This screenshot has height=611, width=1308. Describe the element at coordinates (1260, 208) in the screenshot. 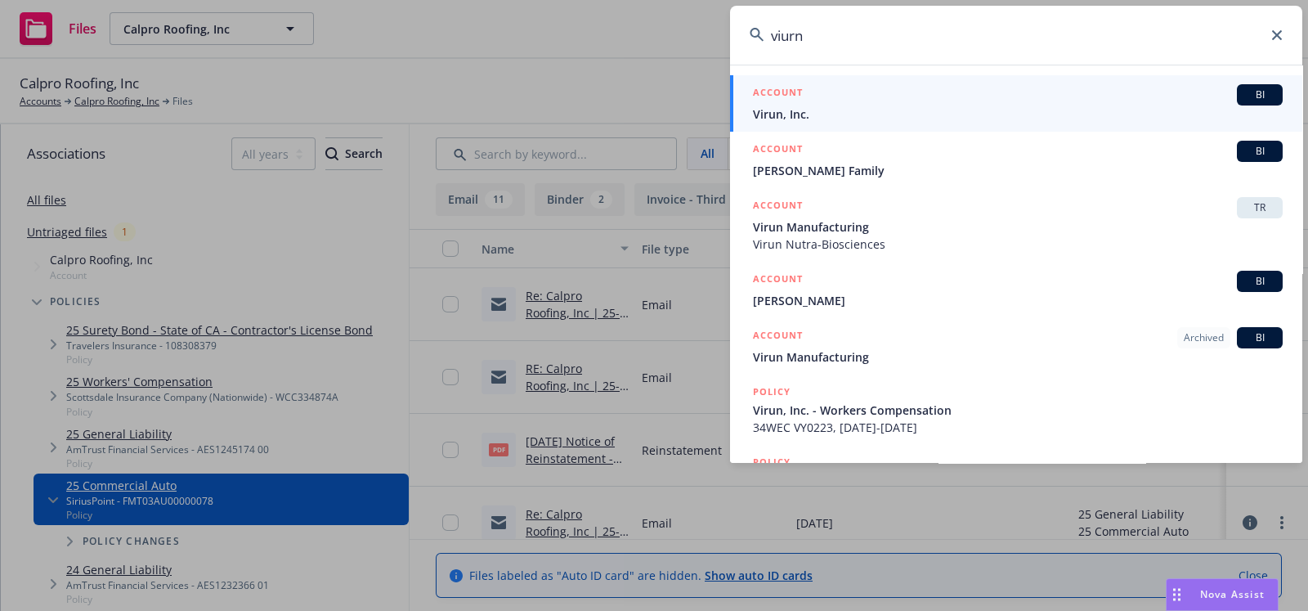

I see `span: TR` at that location.